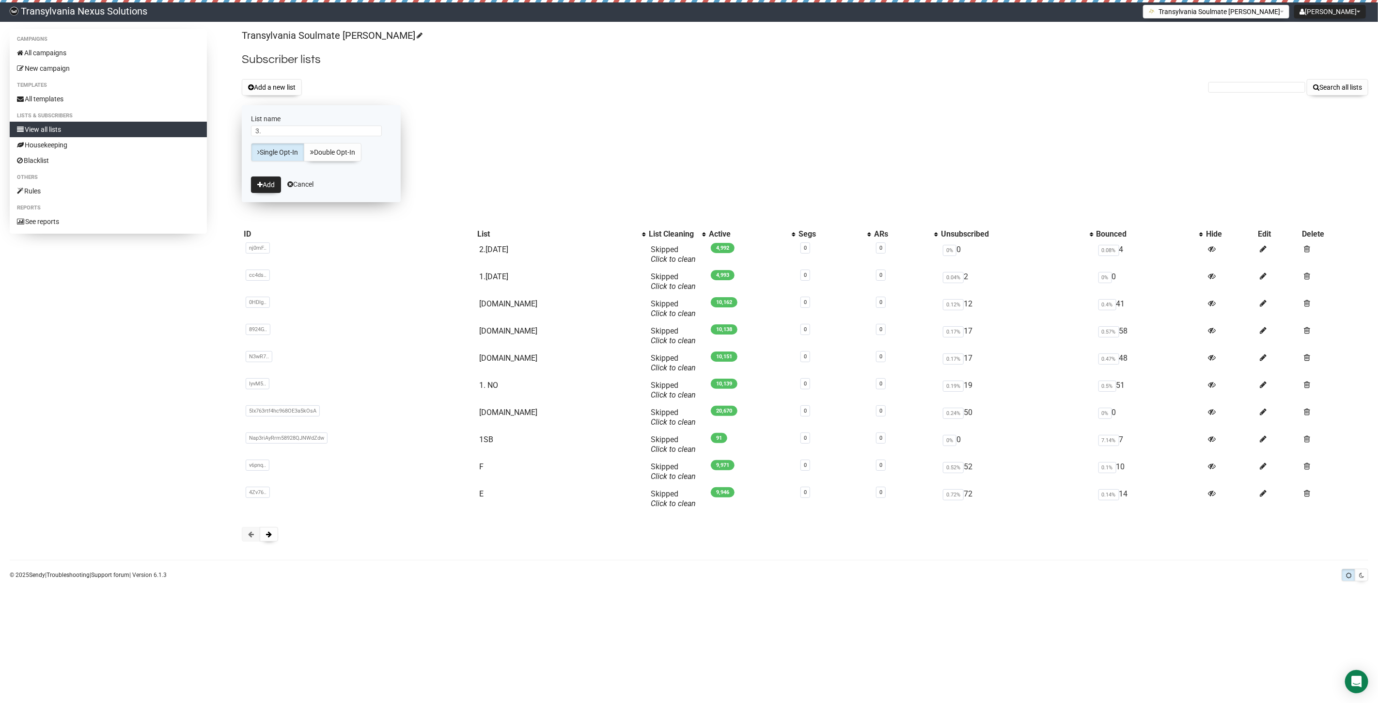 This screenshot has width=1378, height=703. Describe the element at coordinates (108, 177) in the screenshot. I see `li: Others` at that location.